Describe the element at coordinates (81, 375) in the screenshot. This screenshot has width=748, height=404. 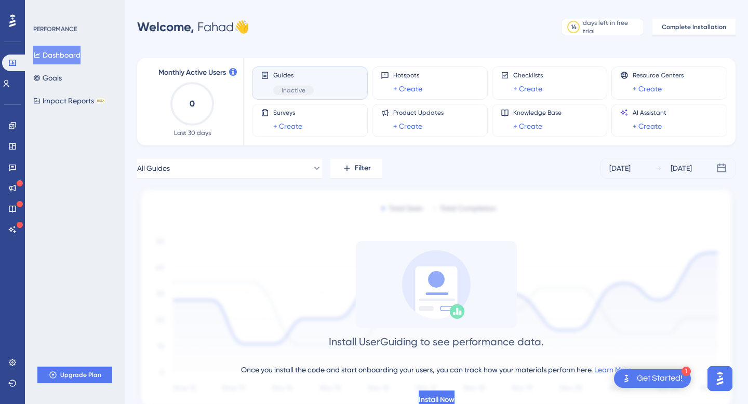
I see `span: Upgrade Plan` at that location.